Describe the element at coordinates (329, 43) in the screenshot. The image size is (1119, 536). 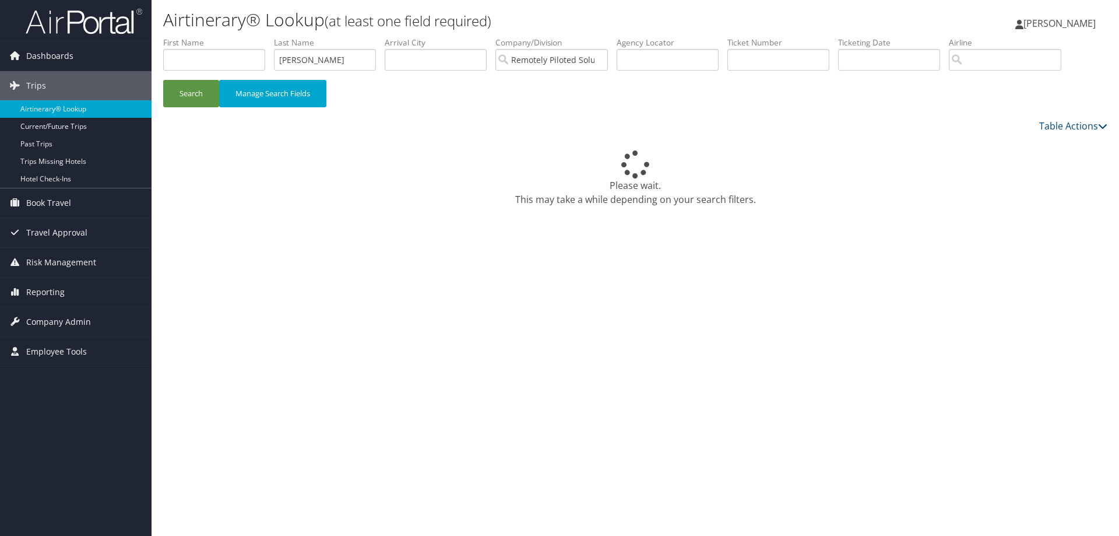
I see `label: Last Name` at that location.